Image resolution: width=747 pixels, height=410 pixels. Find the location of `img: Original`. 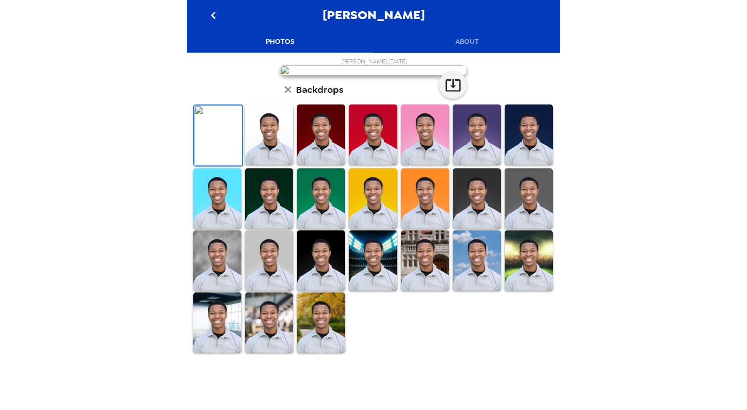

img: Original is located at coordinates (218, 135).